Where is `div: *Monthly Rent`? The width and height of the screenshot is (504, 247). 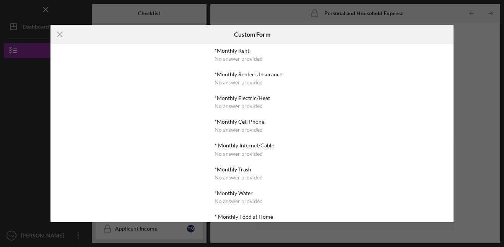
div: *Monthly Rent is located at coordinates (252, 51).